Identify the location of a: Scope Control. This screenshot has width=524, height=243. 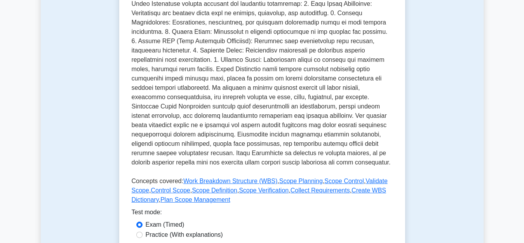
(343, 180).